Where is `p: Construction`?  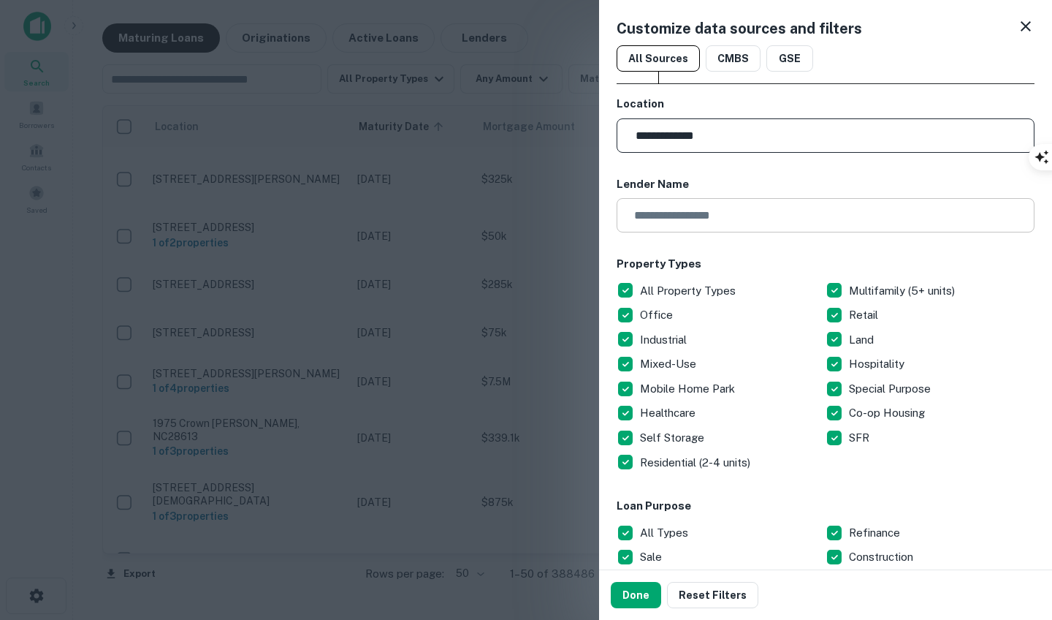 p: Construction is located at coordinates (883, 557).